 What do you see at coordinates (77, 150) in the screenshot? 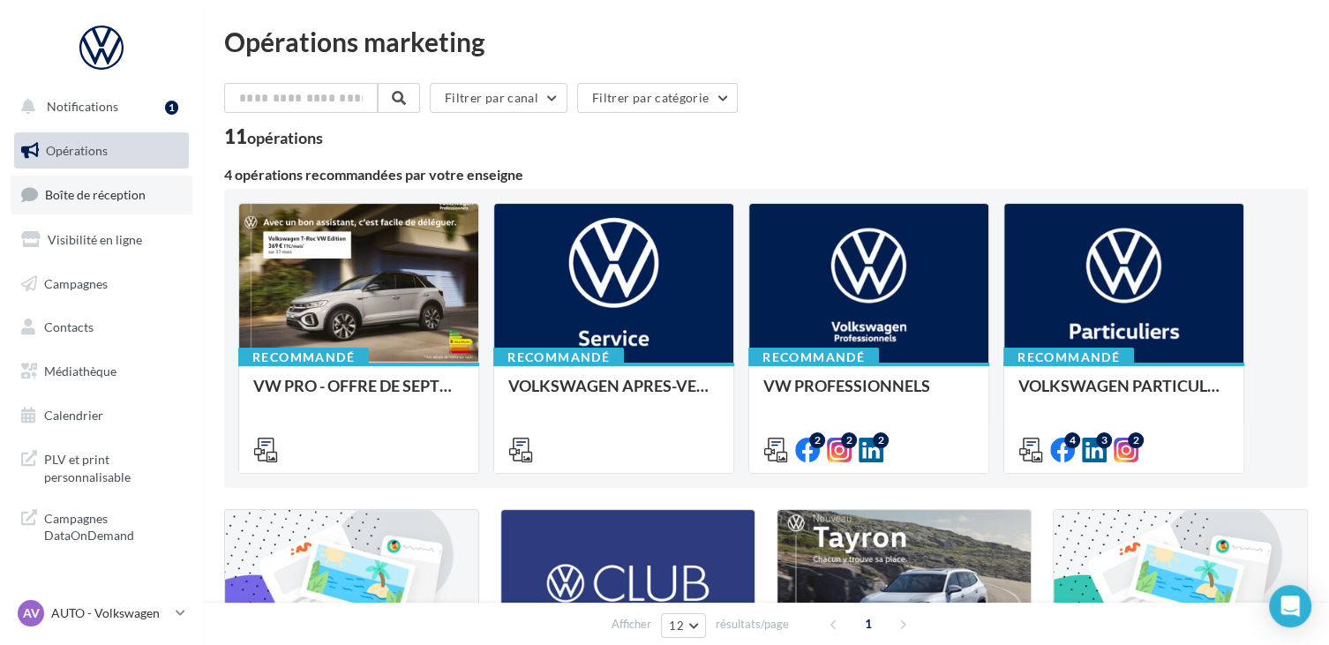
I see `span: Opérations` at bounding box center [77, 150].